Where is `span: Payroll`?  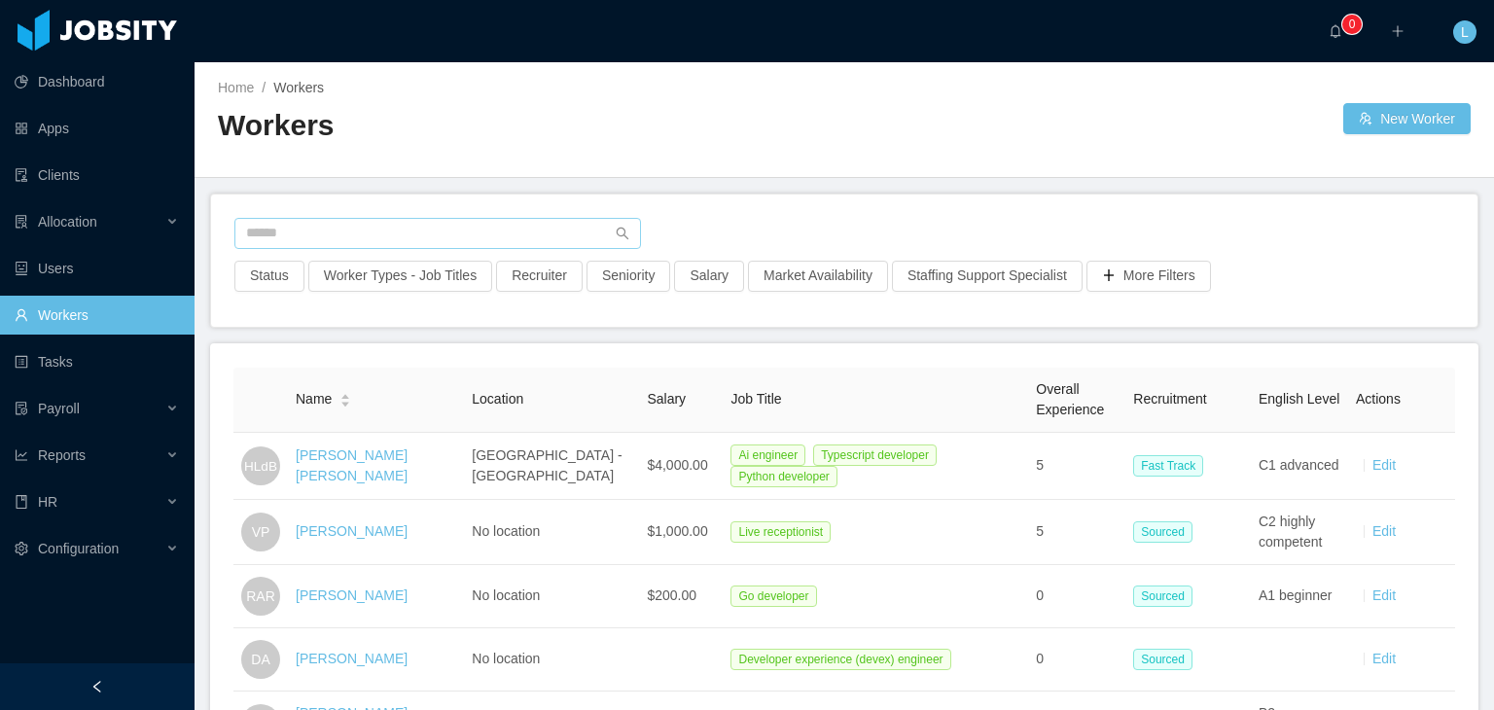
span: Payroll is located at coordinates (58, 408).